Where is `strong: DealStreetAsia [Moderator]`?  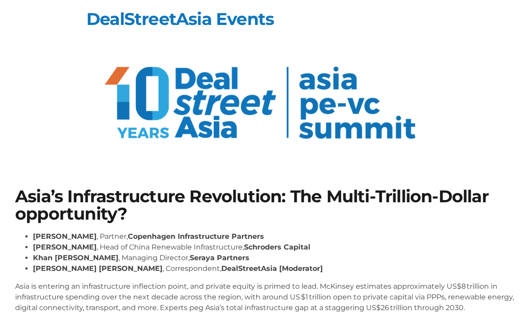
strong: DealStreetAsia [Moderator] is located at coordinates (272, 268).